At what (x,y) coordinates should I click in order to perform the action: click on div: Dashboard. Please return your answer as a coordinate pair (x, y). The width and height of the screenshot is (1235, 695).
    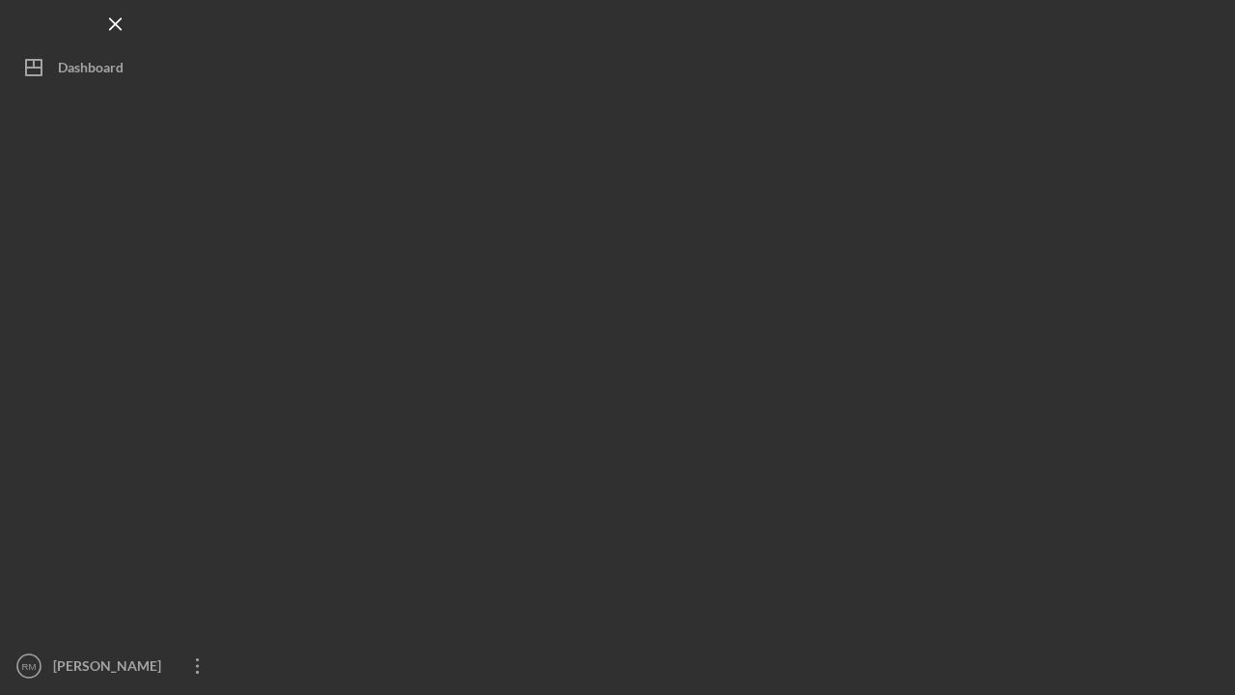
    Looking at the image, I should click on (91, 69).